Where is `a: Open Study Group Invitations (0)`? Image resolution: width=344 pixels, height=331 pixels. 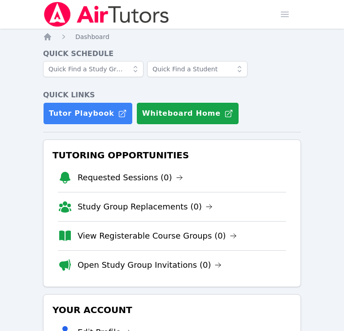
a: Open Study Group Invitations (0) is located at coordinates (150, 265).